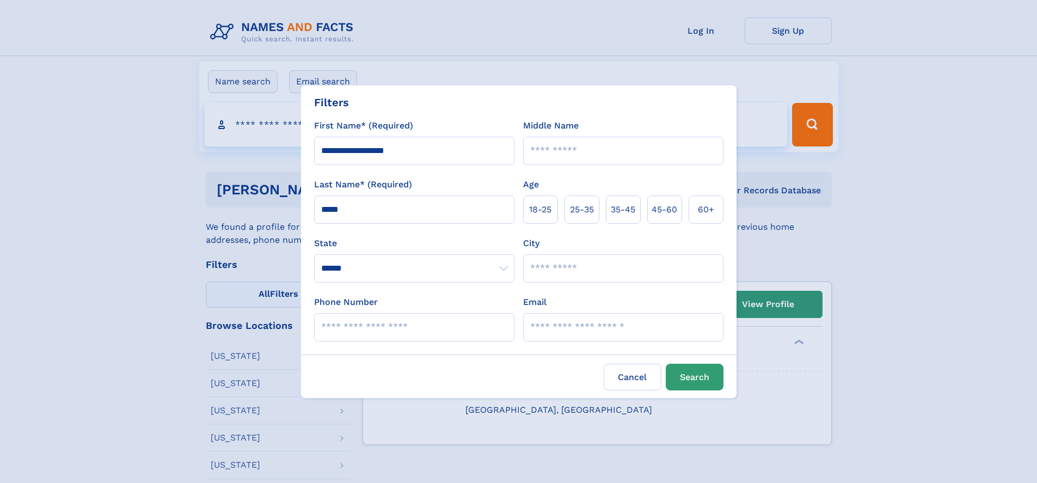 The width and height of the screenshot is (1037, 483). I want to click on label: Age, so click(530, 184).